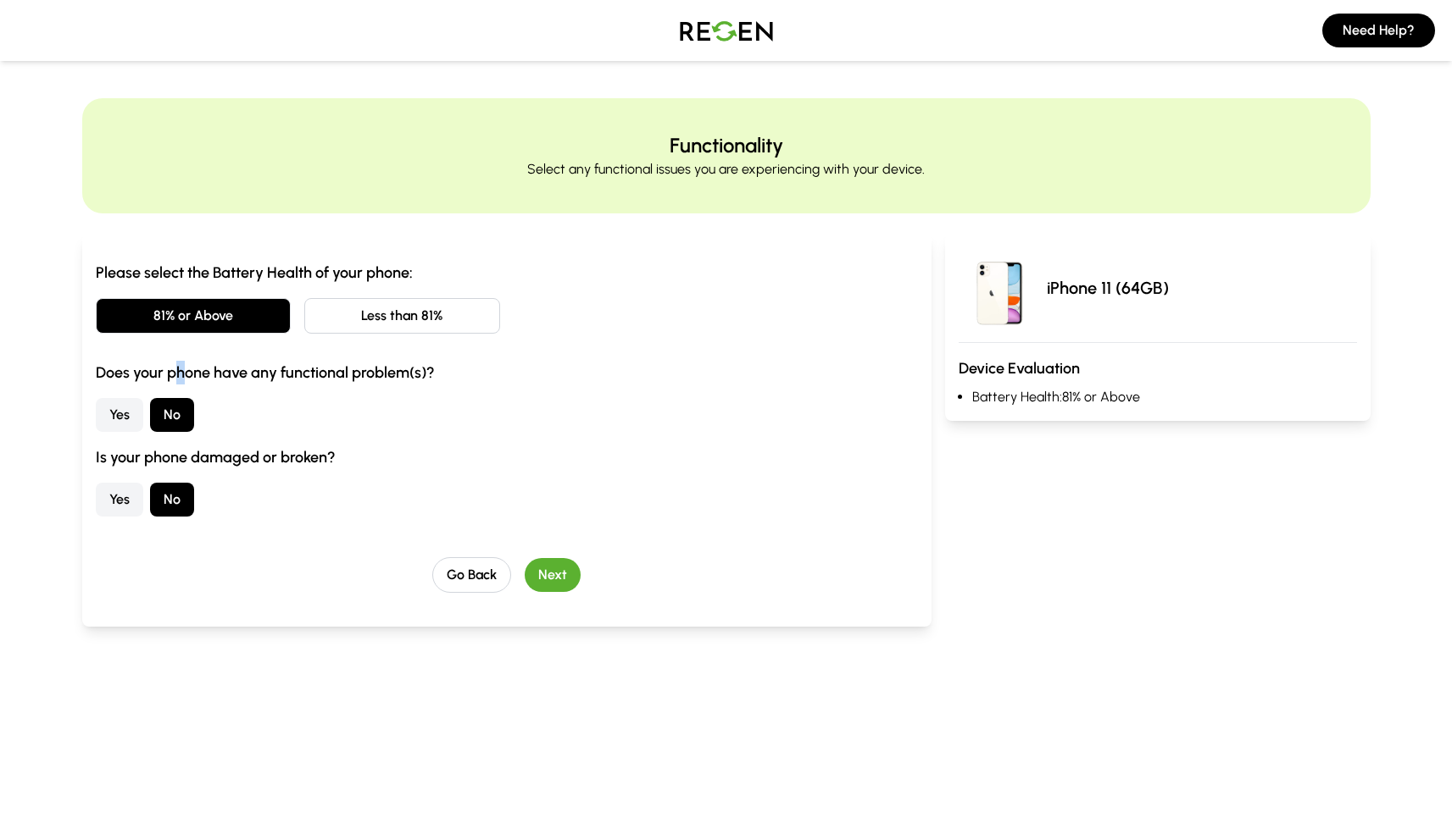  What do you see at coordinates (999, 288) in the screenshot?
I see `img: iPhone 11` at bounding box center [999, 288].